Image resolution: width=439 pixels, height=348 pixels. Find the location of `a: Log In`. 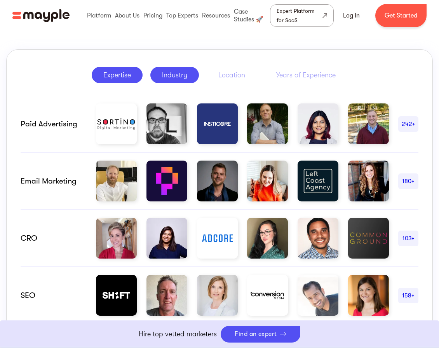

a: Log In is located at coordinates (351, 16).